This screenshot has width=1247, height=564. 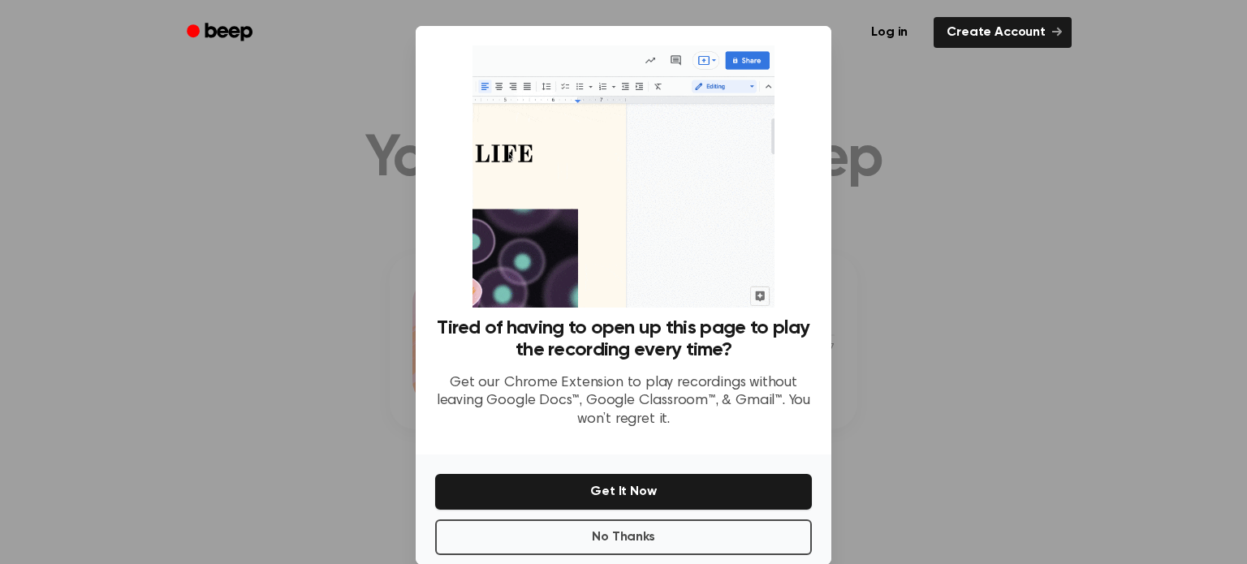 I want to click on p: Get our Chrome Extension to play recordings without leaving Google Docs™, Google Classroom™, & Gm..., so click(x=624, y=402).